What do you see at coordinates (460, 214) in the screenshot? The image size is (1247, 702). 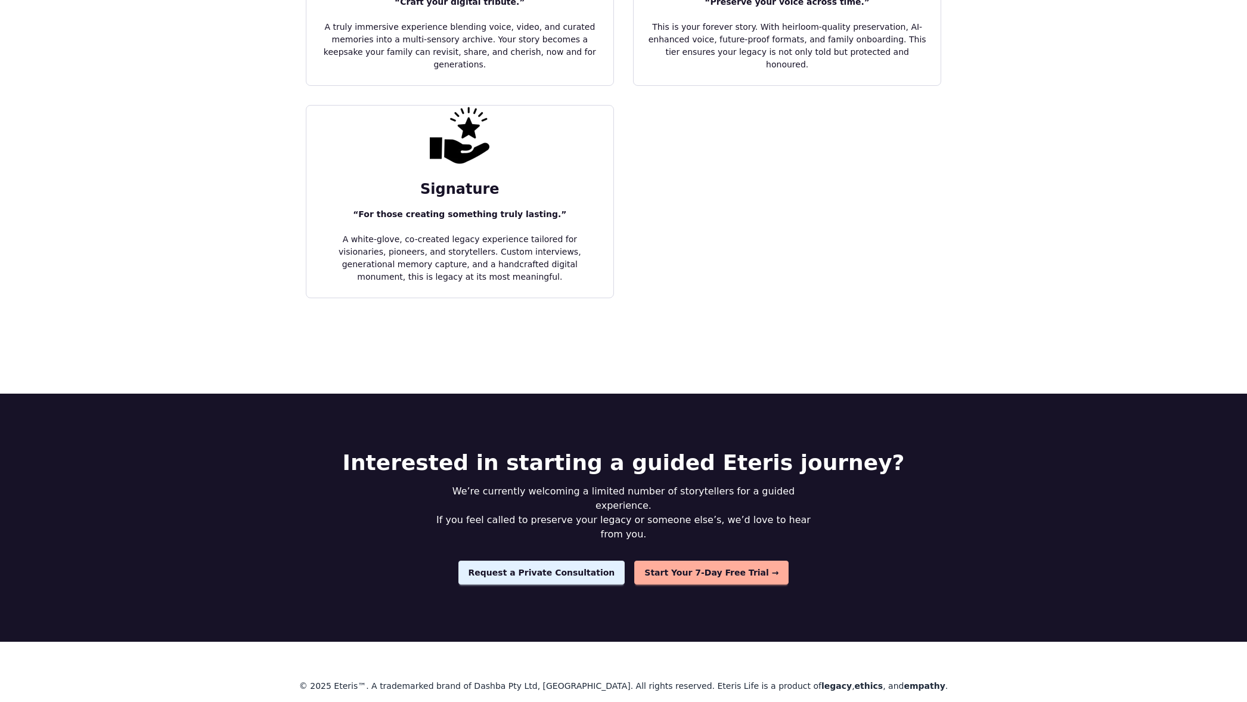 I see `strong: “For those creating something truly lasting.”` at bounding box center [460, 214].